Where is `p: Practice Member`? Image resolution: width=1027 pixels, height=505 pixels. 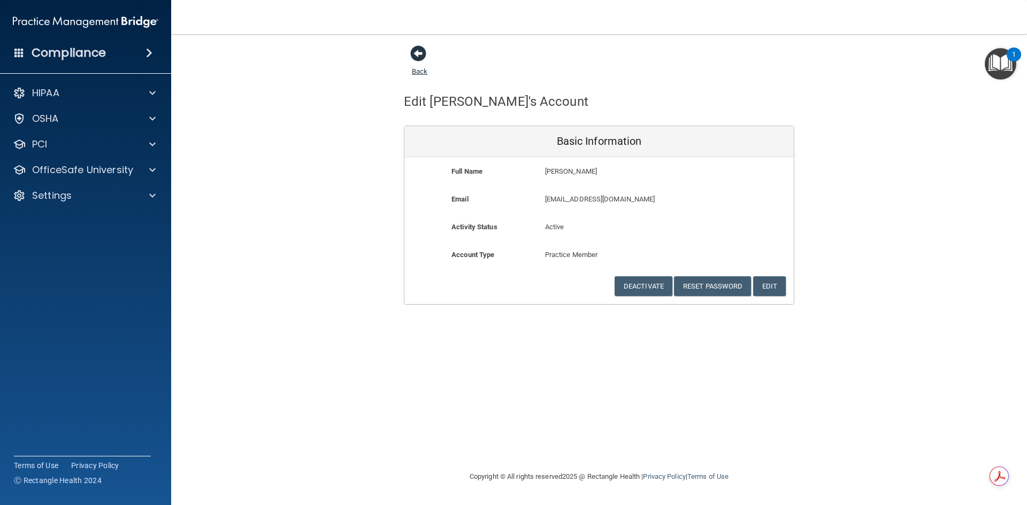 p: Practice Member is located at coordinates (599, 255).